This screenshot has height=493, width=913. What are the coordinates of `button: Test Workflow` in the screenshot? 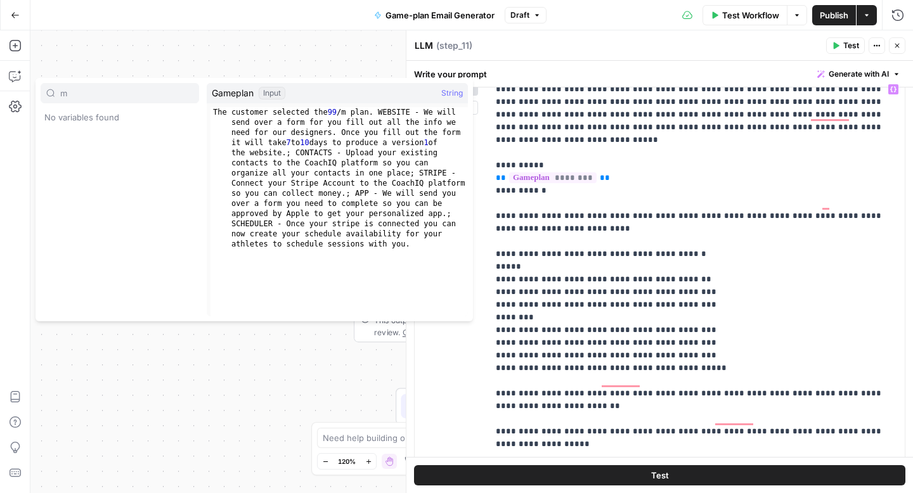 It's located at (744, 15).